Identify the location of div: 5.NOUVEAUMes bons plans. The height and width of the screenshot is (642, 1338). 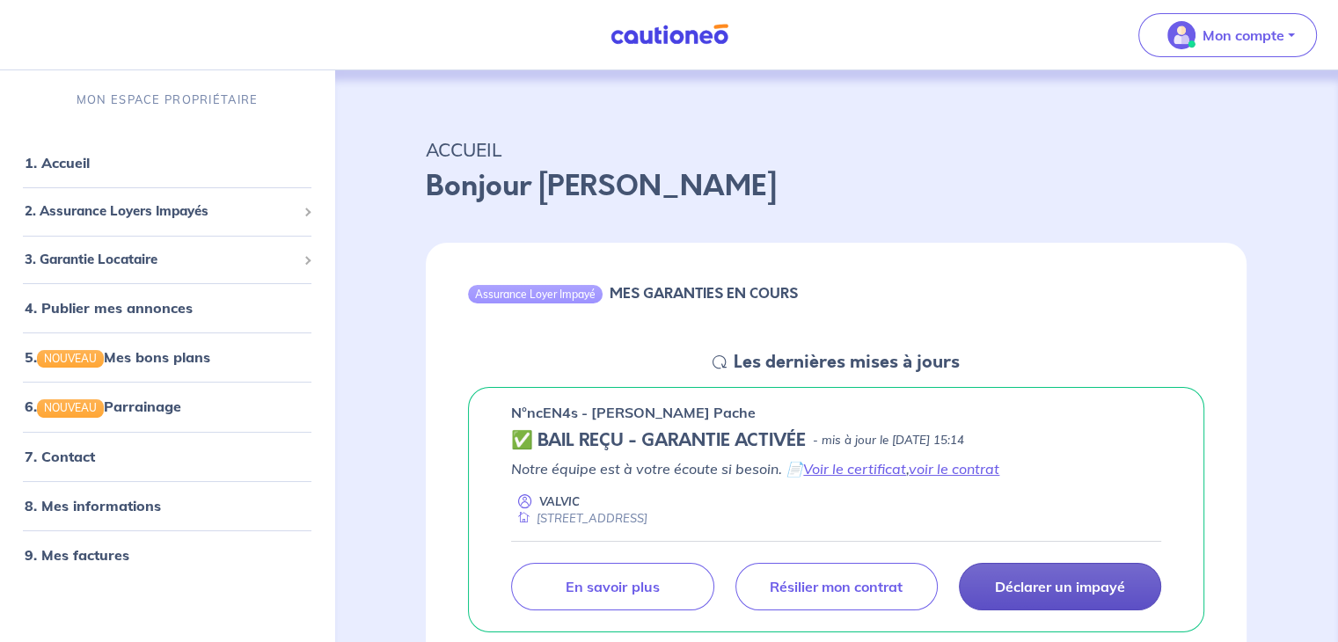
(167, 357).